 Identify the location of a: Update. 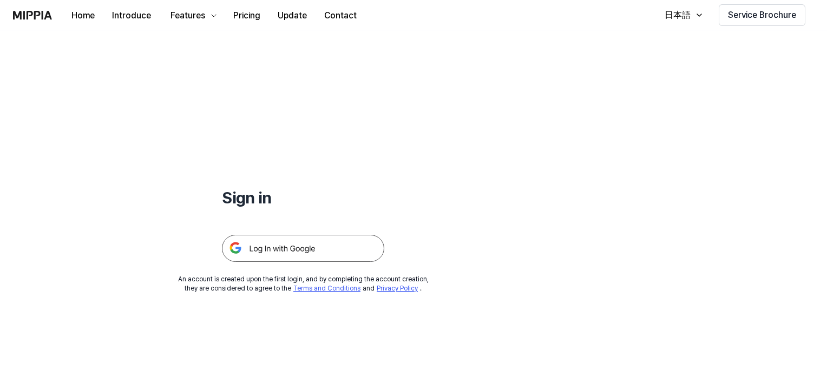
(292, 15).